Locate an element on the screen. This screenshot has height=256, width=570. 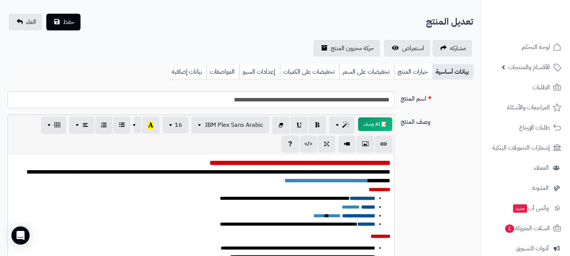
a: السلات المتروكة1 is located at coordinates (525, 228).